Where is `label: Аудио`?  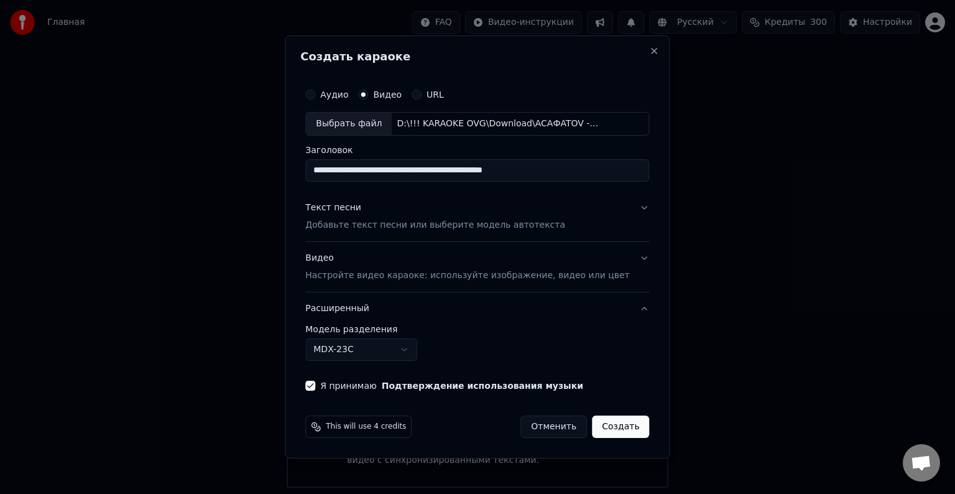 label: Аудио is located at coordinates (334, 95).